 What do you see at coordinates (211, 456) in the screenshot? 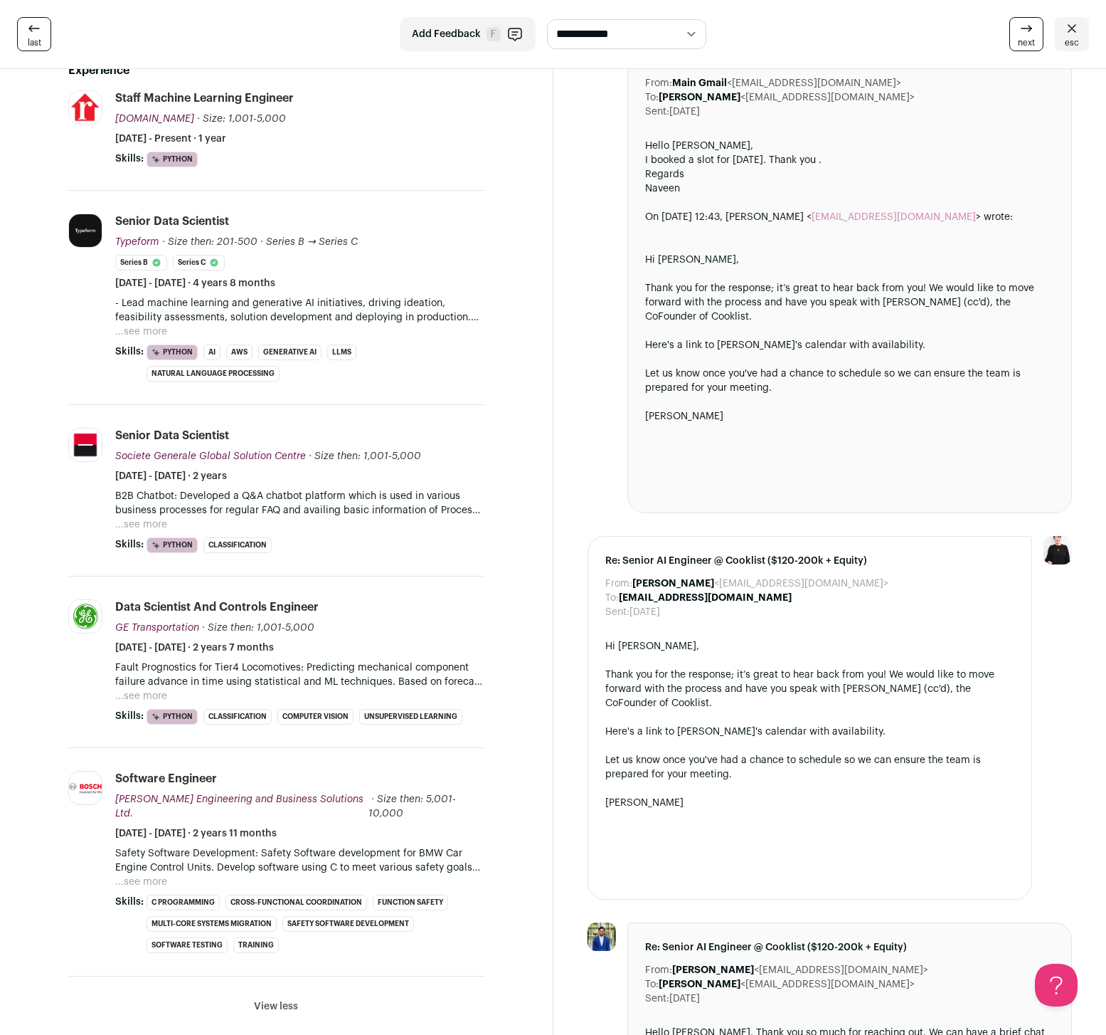
I see `span: Societe Generale Global Solution Centre` at bounding box center [211, 456].